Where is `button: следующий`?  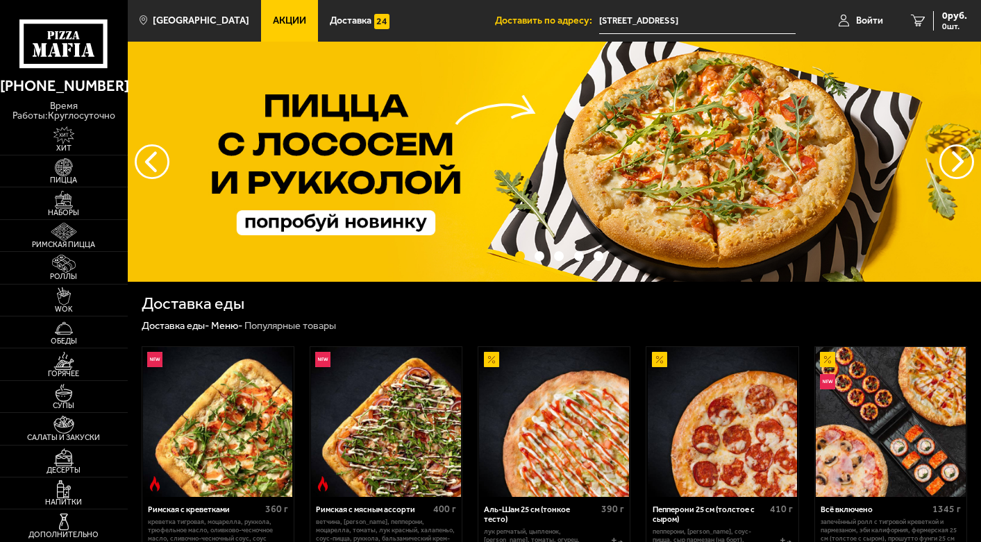 button: следующий is located at coordinates (152, 162).